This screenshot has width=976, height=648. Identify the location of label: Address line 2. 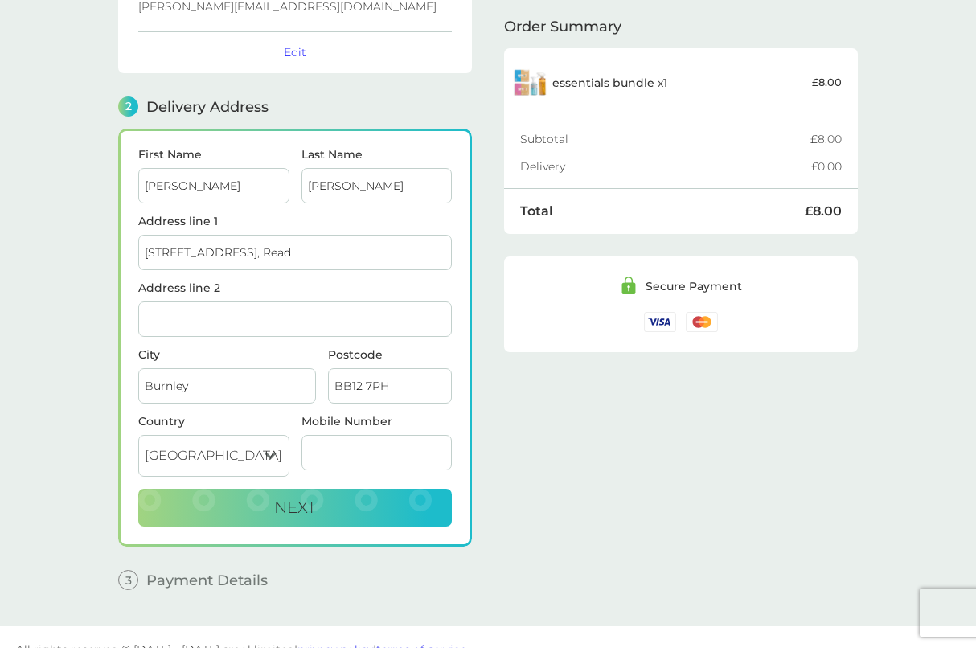
(295, 288).